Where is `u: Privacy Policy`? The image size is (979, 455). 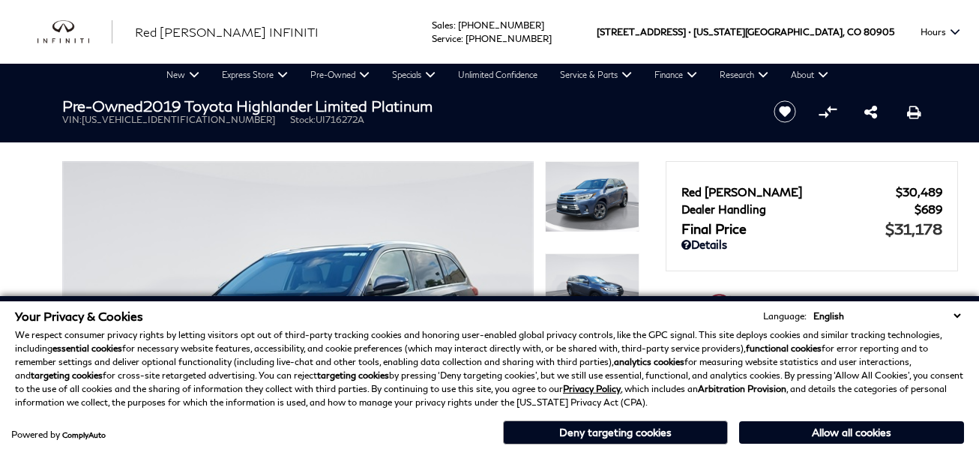 u: Privacy Policy is located at coordinates (591, 388).